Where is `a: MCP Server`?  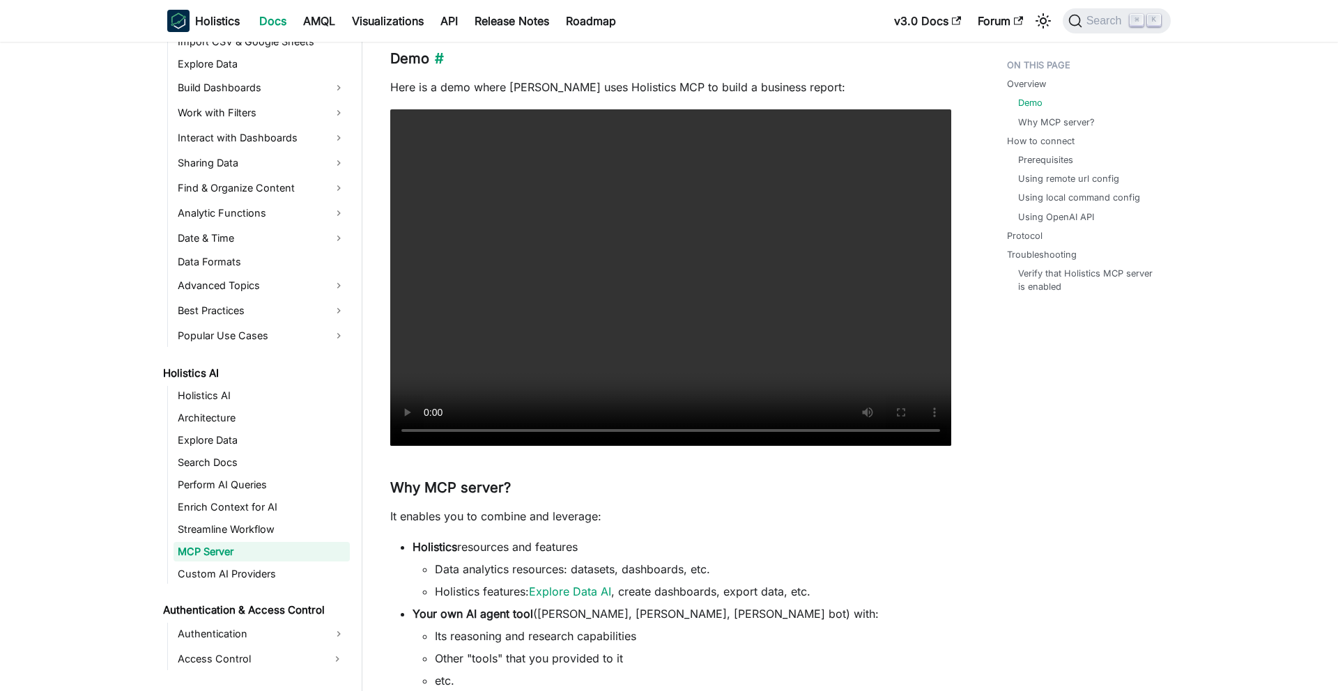
a: MCP Server is located at coordinates (261, 552).